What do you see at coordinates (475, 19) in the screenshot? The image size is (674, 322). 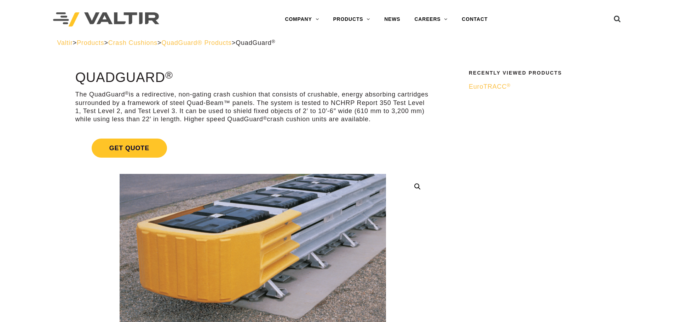 I see `a: CONTACT` at bounding box center [475, 19].